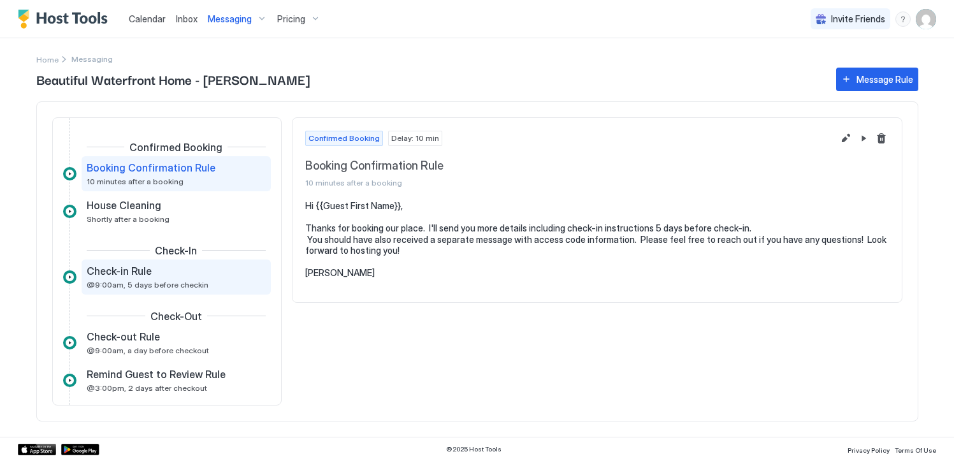  I want to click on a: Terms Of Use, so click(915, 448).